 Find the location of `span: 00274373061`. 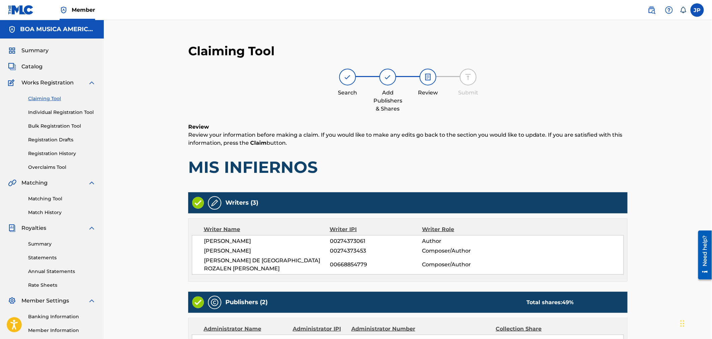

span: 00274373061 is located at coordinates (376, 241).